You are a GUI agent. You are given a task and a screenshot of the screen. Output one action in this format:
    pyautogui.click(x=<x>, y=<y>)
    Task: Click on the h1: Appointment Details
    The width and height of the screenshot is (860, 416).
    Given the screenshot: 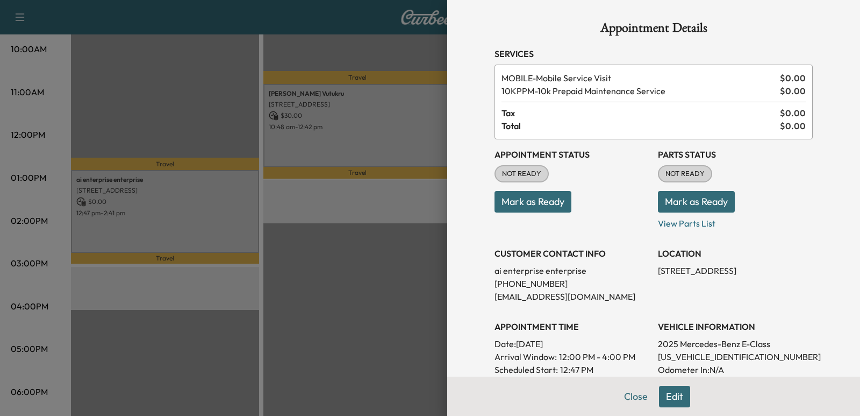 What is the action you would take?
    pyautogui.click(x=654, y=30)
    